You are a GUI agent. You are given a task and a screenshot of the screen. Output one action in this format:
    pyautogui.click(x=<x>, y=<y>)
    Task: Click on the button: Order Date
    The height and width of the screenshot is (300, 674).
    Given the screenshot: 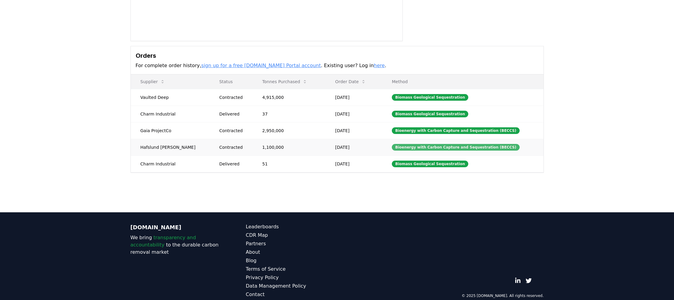 What is the action you would take?
    pyautogui.click(x=351, y=82)
    